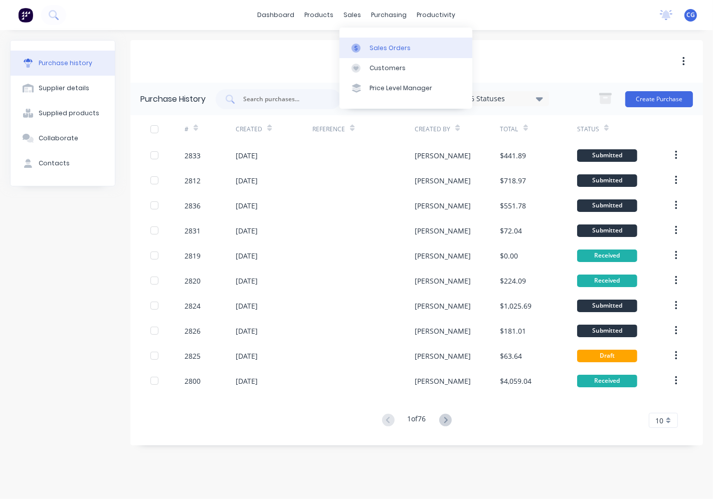 The image size is (713, 499). Describe the element at coordinates (249, 129) in the screenshot. I see `div: Created` at that location.